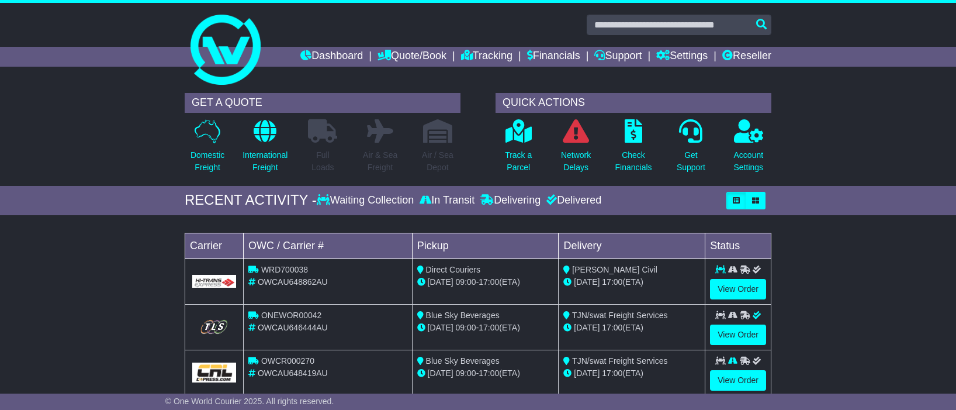 Image resolution: width=956 pixels, height=410 pixels. What do you see at coordinates (691, 161) in the screenshot?
I see `p: Get Support` at bounding box center [691, 161].